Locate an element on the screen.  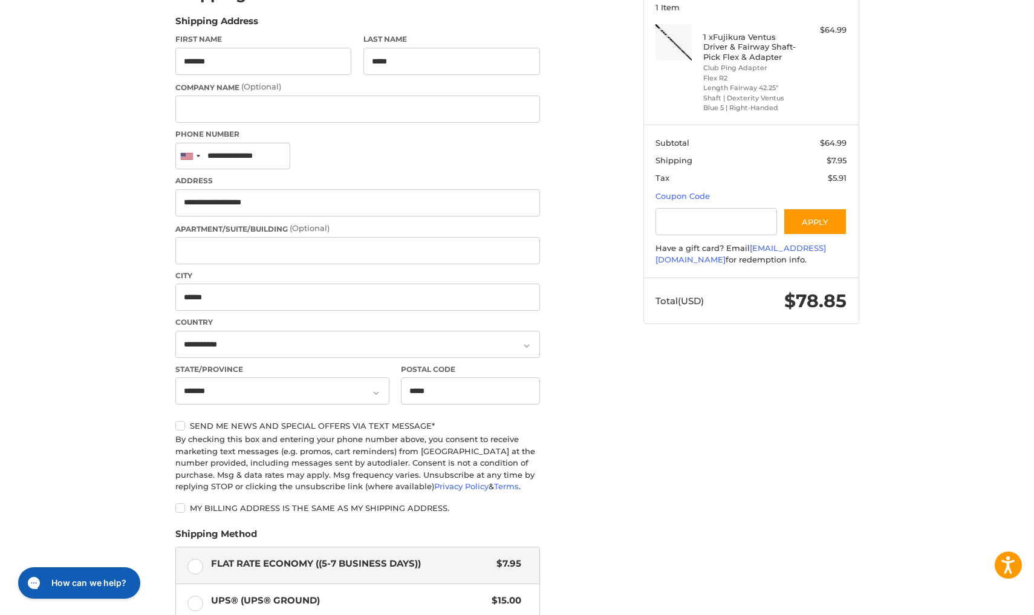
h3: 1 Item is located at coordinates (751, 7).